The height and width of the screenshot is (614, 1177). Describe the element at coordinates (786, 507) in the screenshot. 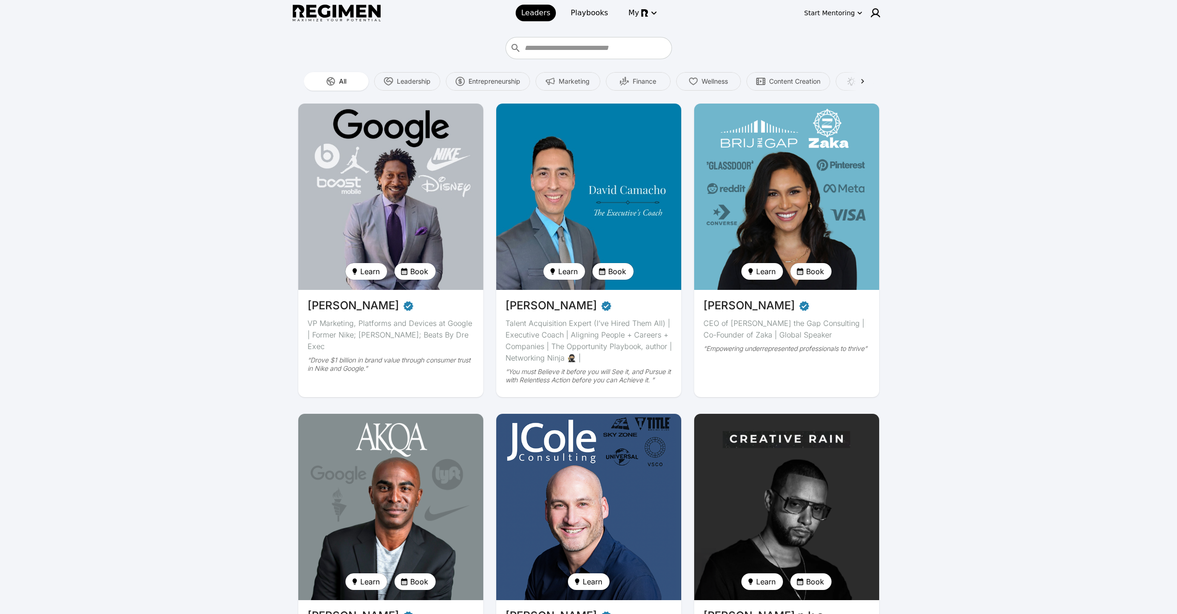

I see `img: avatar of Julien Christian Lutz p.k.a Director X` at that location.